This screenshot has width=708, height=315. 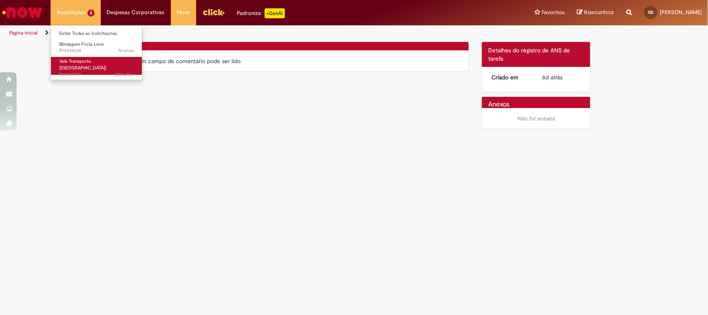 What do you see at coordinates (91, 13) in the screenshot?
I see `span: 2` at bounding box center [91, 13].